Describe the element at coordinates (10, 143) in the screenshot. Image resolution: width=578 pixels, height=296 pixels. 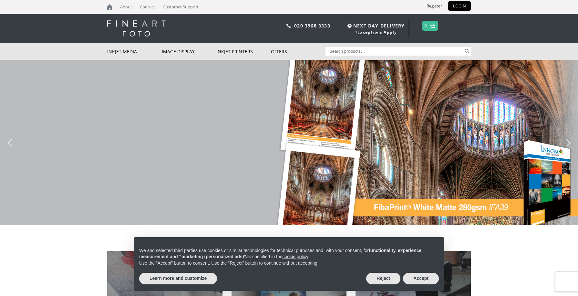
I see `div: previous arrow` at that location.